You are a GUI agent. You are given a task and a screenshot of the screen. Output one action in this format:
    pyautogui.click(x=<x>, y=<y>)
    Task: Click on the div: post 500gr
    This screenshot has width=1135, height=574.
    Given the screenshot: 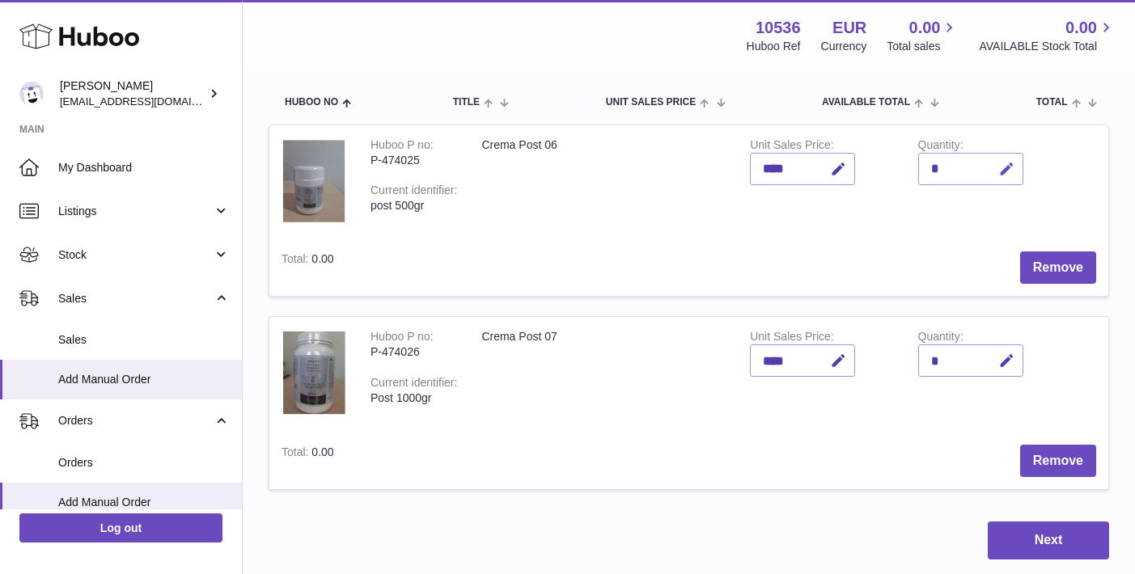 What is the action you would take?
    pyautogui.click(x=413, y=205)
    